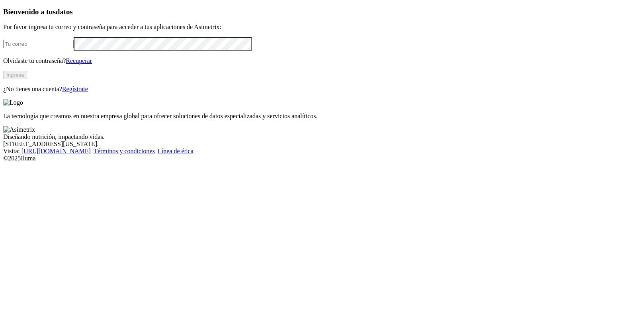 Image resolution: width=637 pixels, height=318 pixels. What do you see at coordinates (75, 89) in the screenshot?
I see `a: Regístrate` at bounding box center [75, 89].